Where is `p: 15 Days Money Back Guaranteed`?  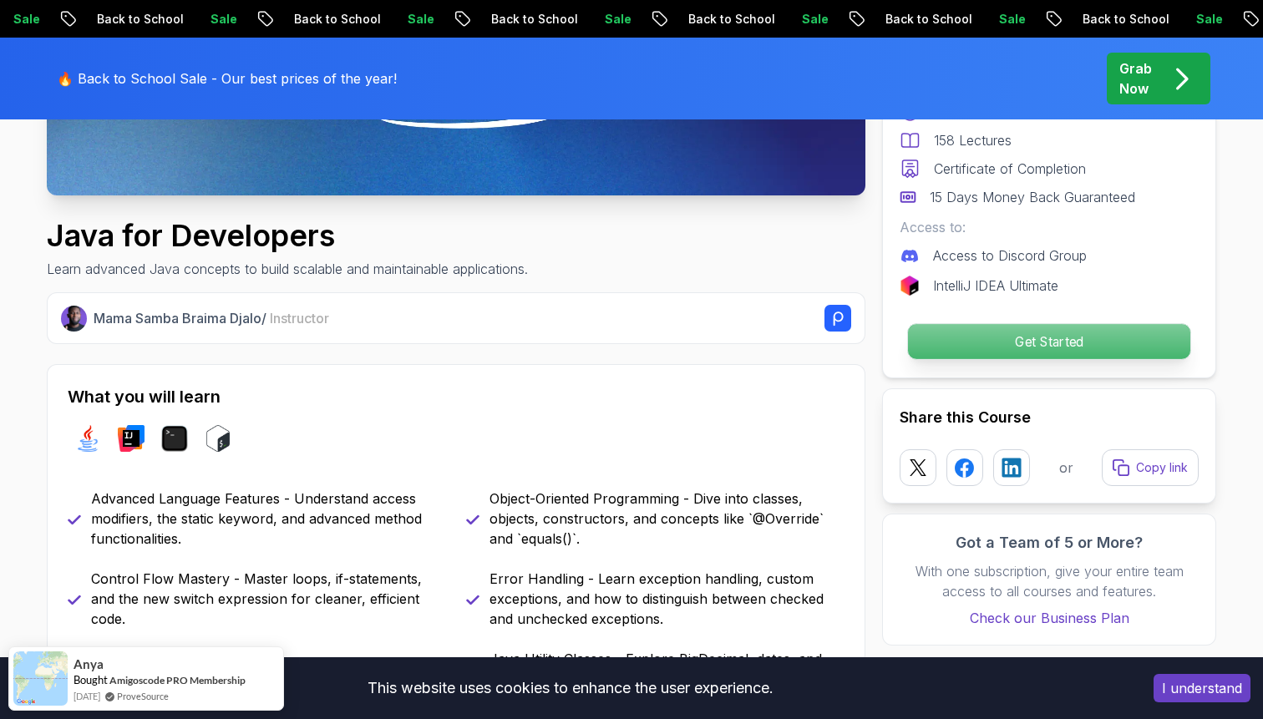 p: 15 Days Money Back Guaranteed is located at coordinates (1033, 197).